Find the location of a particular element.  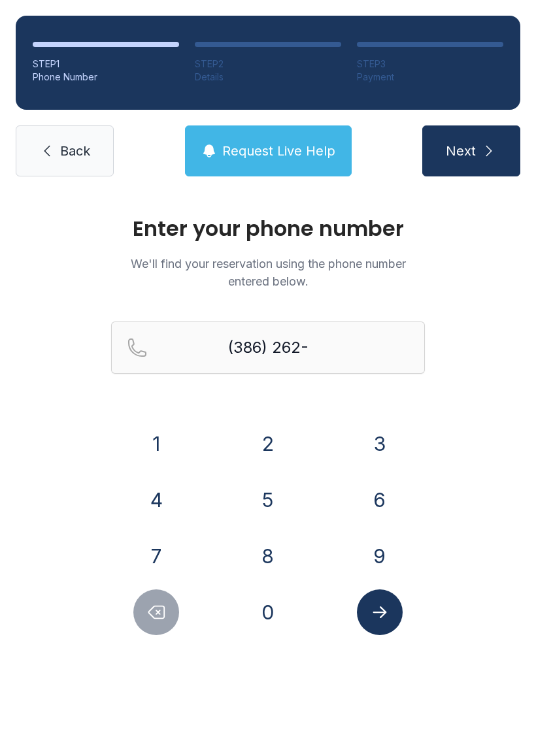

span: Back is located at coordinates (75, 151).